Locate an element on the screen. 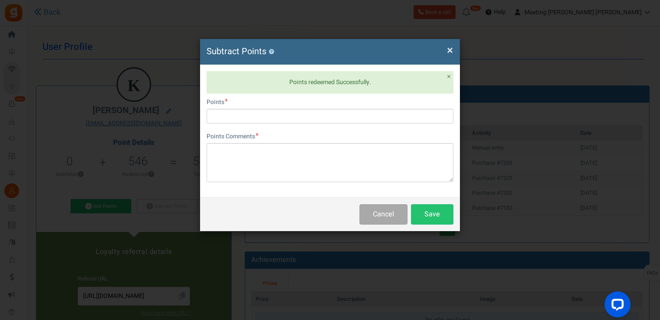 Image resolution: width=660 pixels, height=320 pixels. label: Points Comments is located at coordinates (233, 136).